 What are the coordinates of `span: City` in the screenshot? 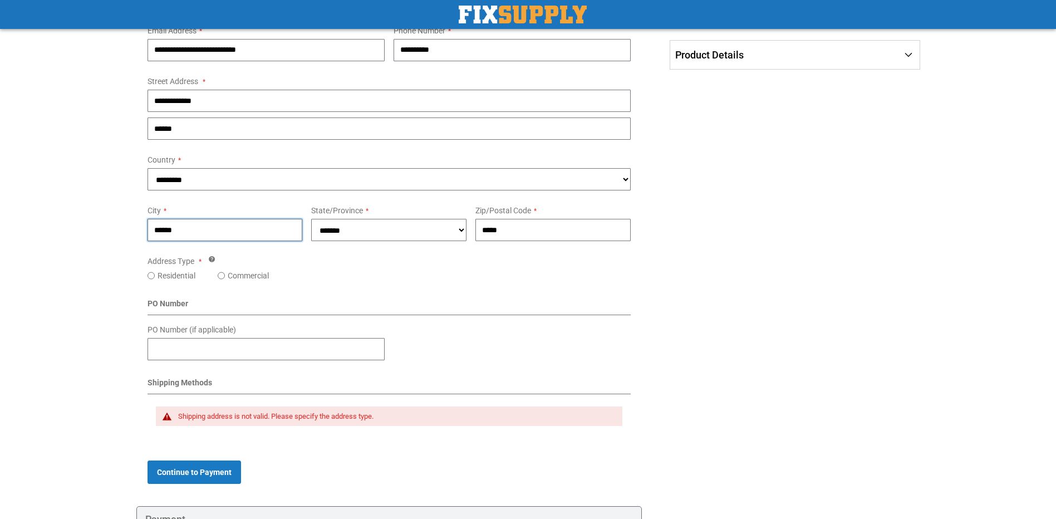 It's located at (154, 210).